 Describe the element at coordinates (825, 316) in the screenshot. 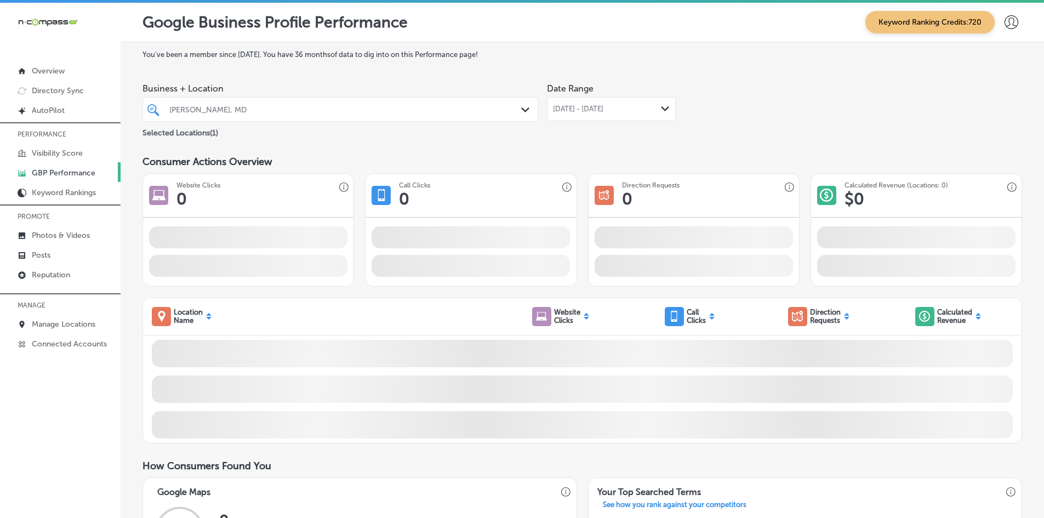

I see `p: Direction Requests` at that location.